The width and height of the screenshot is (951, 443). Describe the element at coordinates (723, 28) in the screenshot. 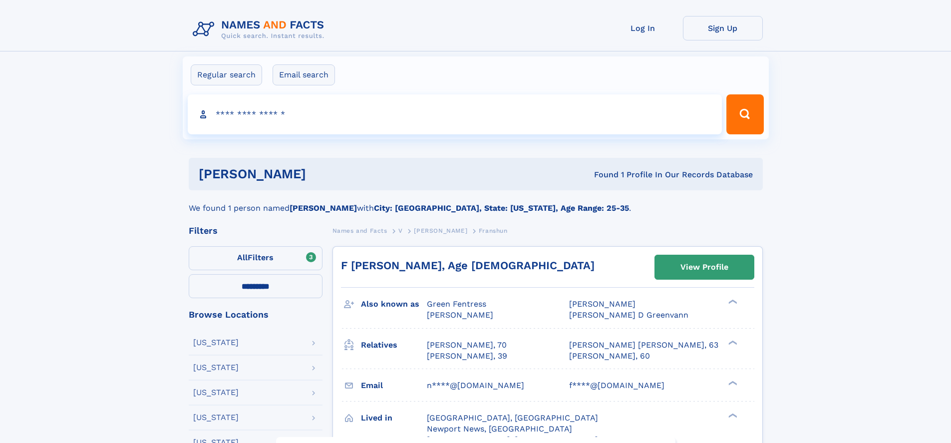

I see `a: Sign Up` at that location.